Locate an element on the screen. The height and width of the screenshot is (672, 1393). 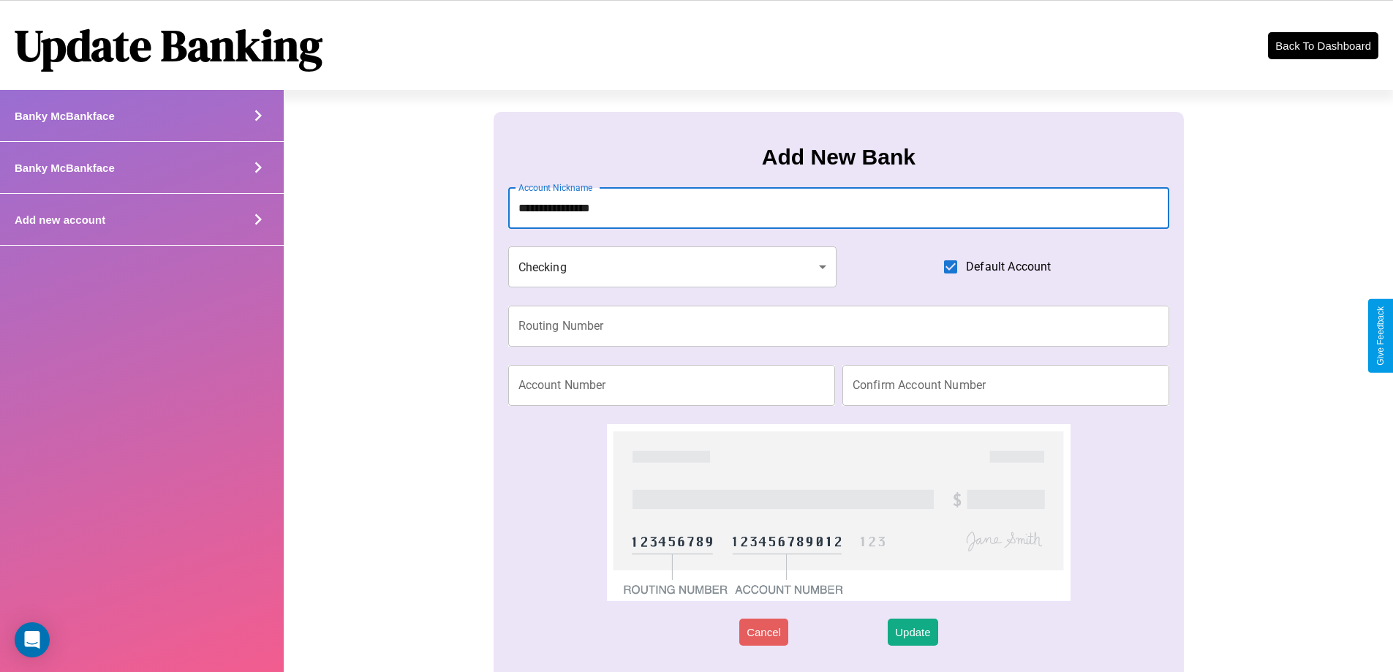
h3: Add New Bank is located at coordinates (839, 157).